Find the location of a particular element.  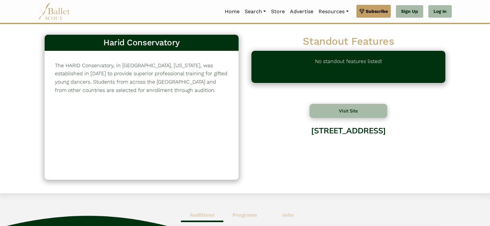

h3: Harid Conservatory is located at coordinates (141, 43).